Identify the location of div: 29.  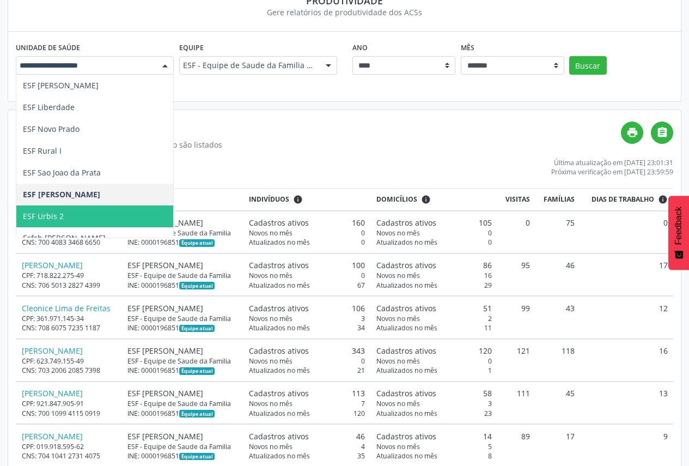
(434, 285).